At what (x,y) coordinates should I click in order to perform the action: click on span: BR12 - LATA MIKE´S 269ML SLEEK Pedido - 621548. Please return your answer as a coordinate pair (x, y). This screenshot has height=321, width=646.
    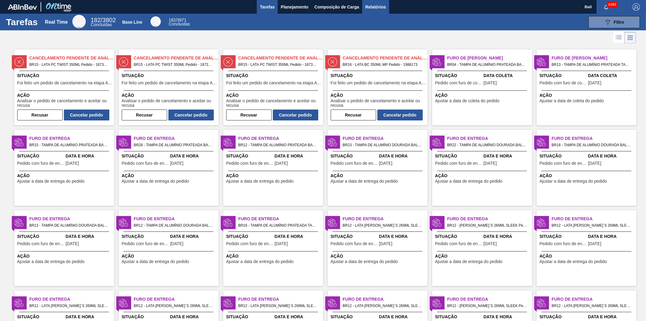
    Looking at the image, I should click on (592, 225).